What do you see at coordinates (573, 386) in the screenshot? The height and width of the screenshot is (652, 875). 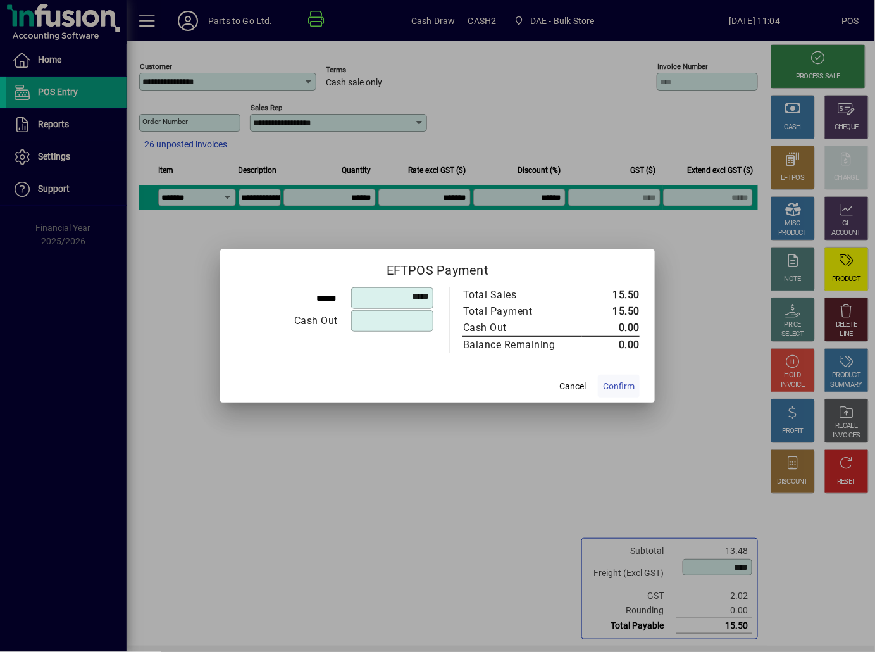 I see `button: Cancel` at bounding box center [573, 386].